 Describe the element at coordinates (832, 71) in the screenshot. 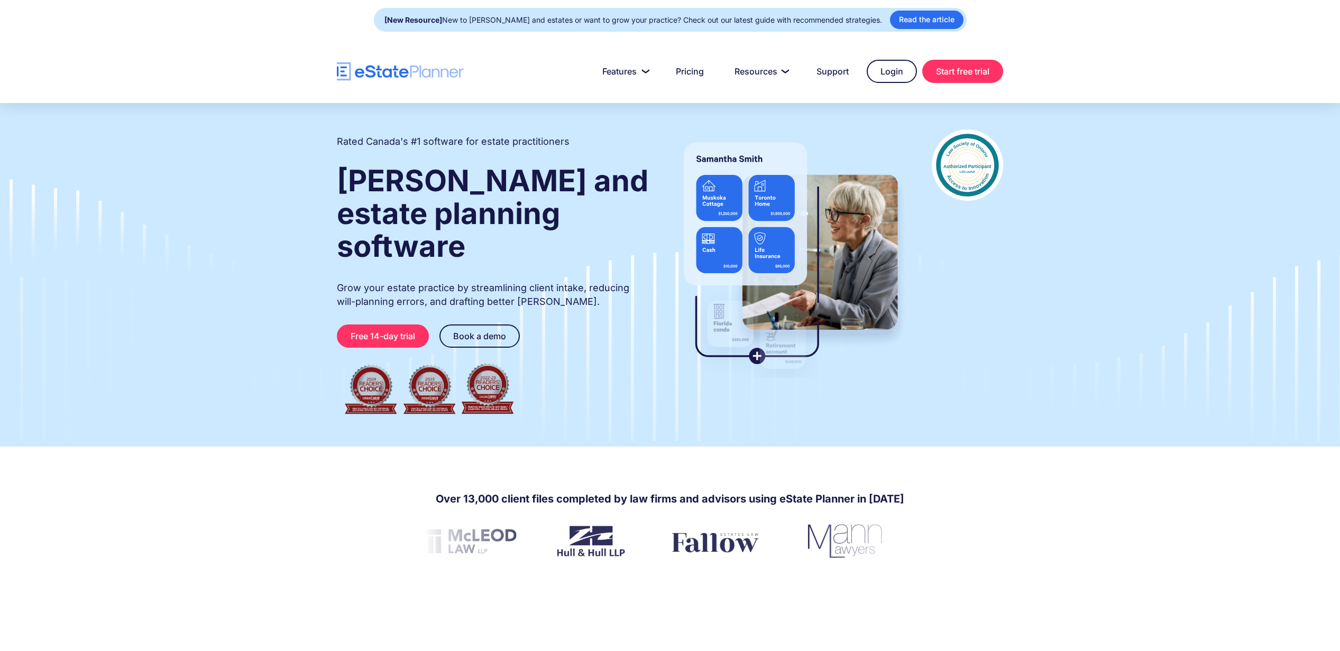

I see `a: Support` at that location.